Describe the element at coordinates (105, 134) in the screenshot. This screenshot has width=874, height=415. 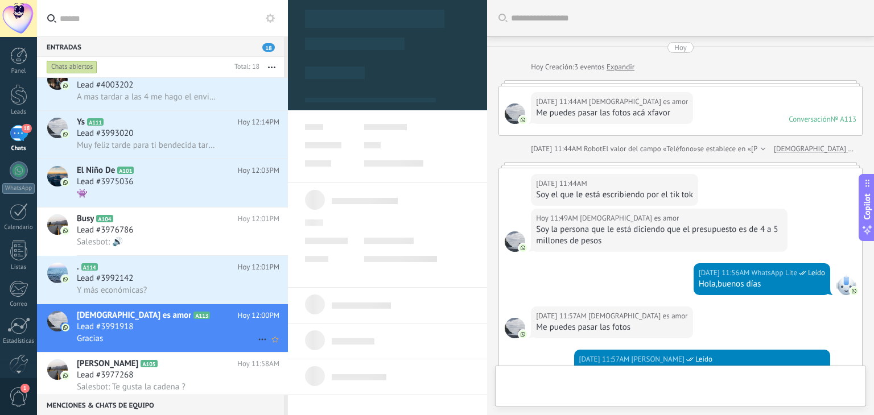
I see `span: Lead #3993020` at that location.